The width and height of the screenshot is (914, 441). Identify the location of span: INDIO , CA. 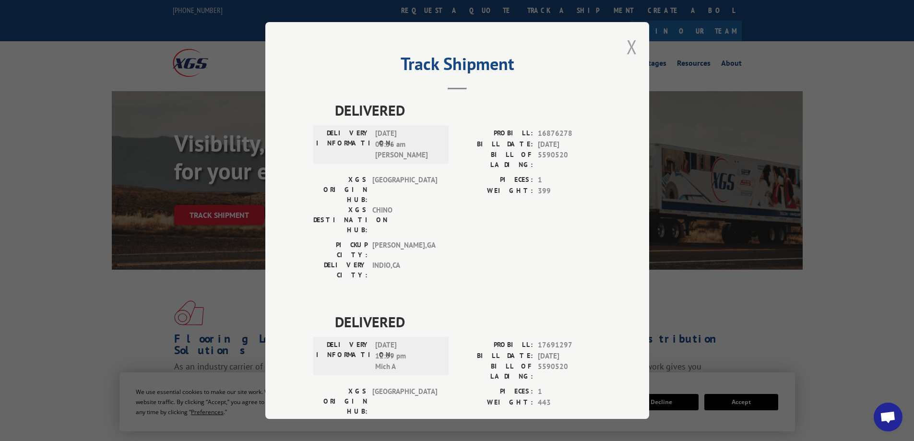
(404, 270).